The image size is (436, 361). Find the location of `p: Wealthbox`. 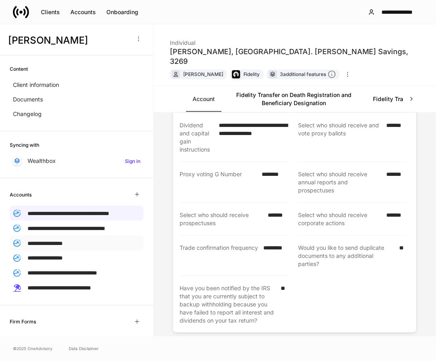

p: Wealthbox is located at coordinates (42, 161).